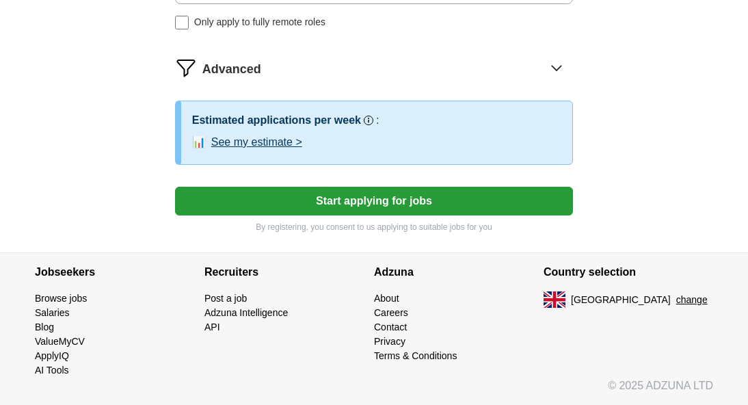 This screenshot has width=748, height=405. What do you see at coordinates (226, 298) in the screenshot?
I see `a: Post a job` at bounding box center [226, 298].